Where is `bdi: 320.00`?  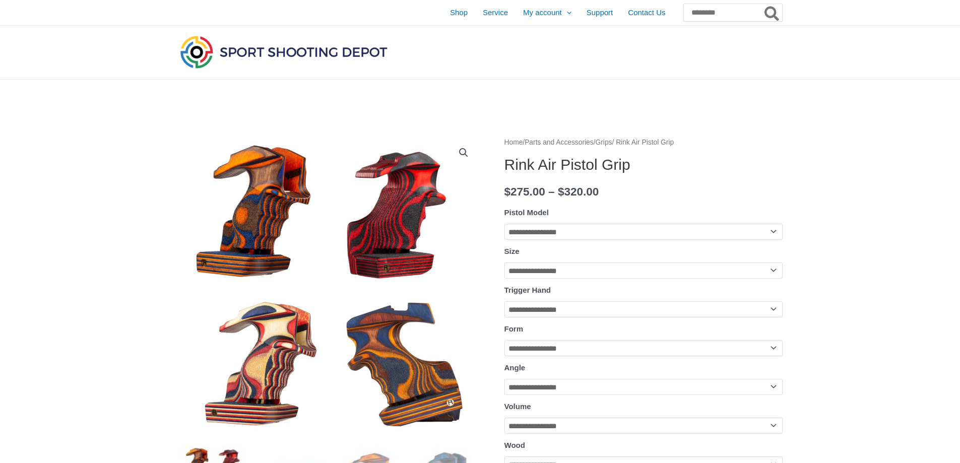 bdi: 320.00 is located at coordinates (578, 192).